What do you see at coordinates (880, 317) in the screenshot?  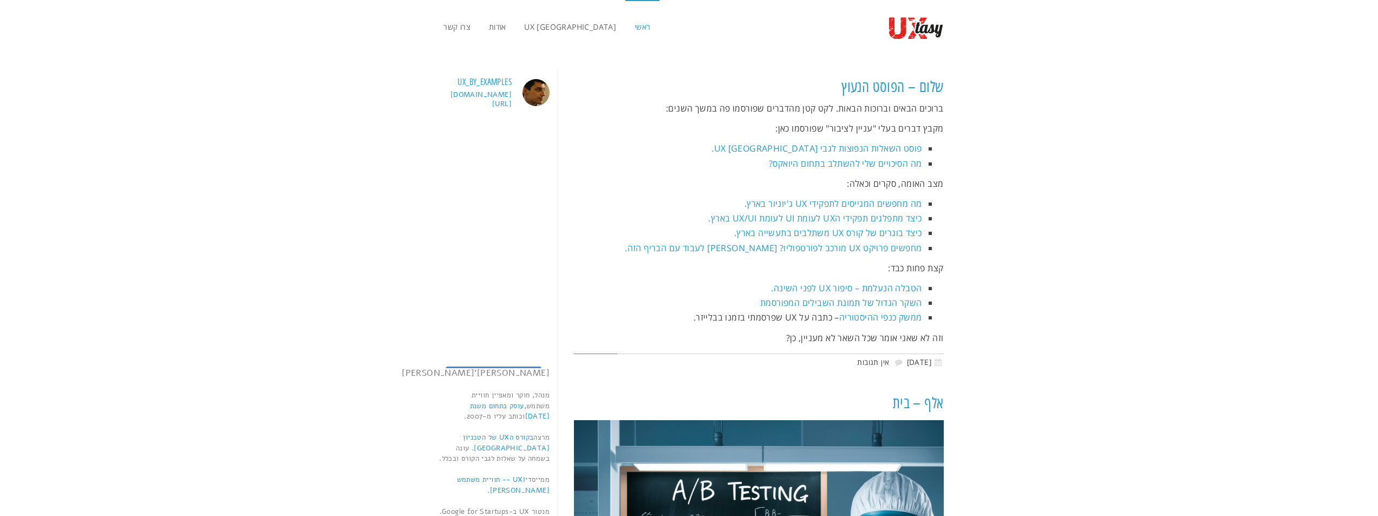 I see `a: ממשק כנפי ההיסטוריה` at bounding box center [880, 317].